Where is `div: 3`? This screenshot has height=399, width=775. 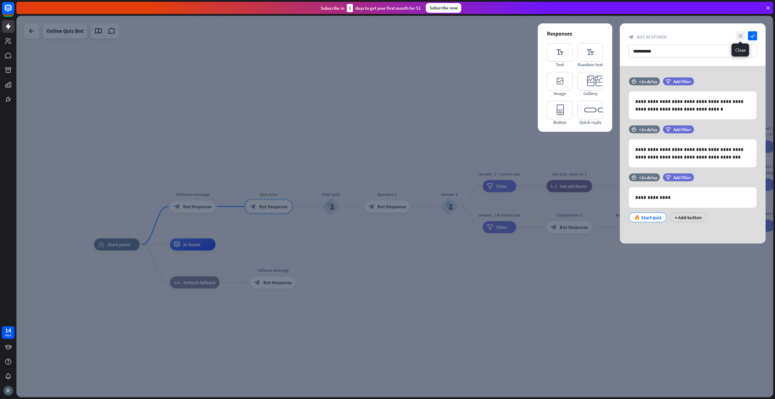 div: 3 is located at coordinates (350, 8).